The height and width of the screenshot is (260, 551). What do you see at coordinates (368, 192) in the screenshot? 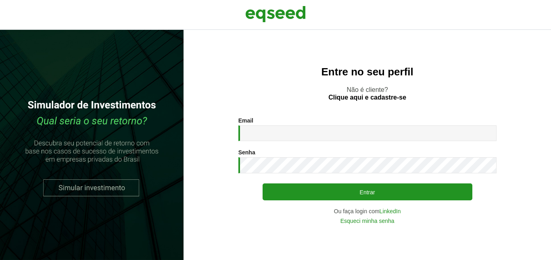
I see `button: Entrar` at bounding box center [368, 192].